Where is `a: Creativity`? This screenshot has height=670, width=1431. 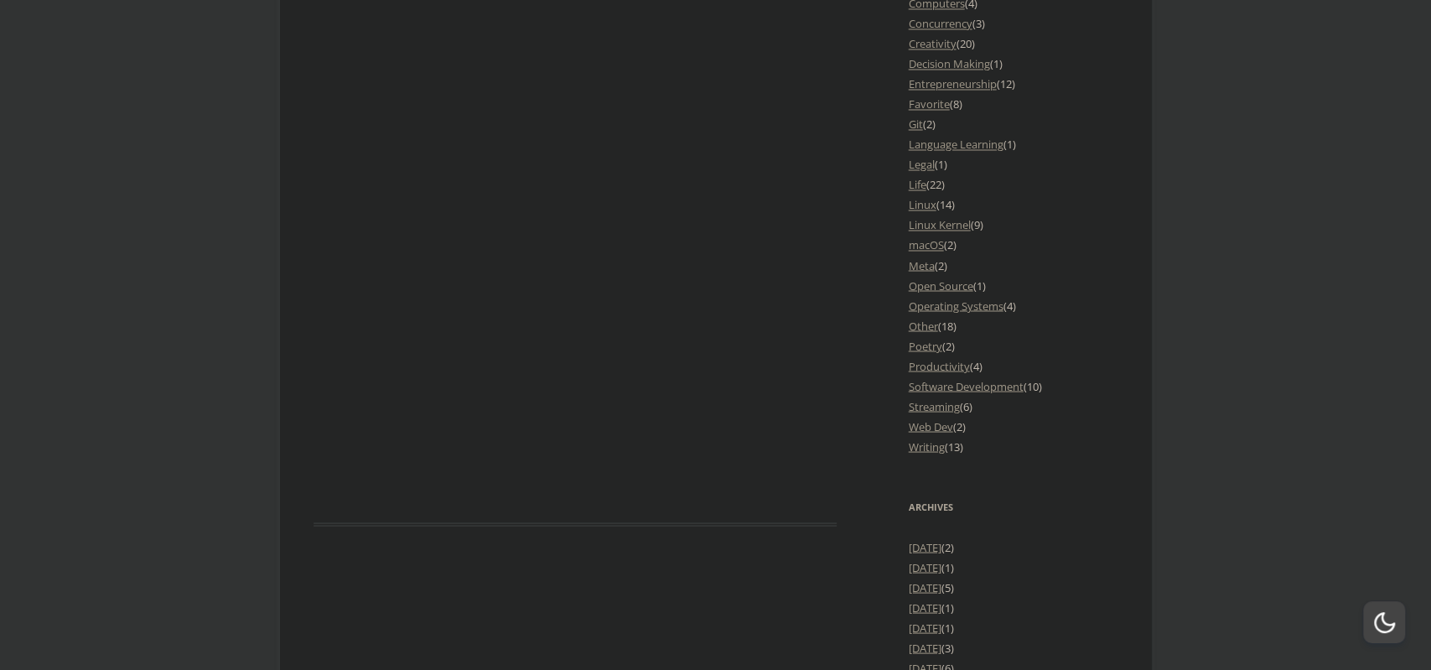 a: Creativity is located at coordinates (932, 44).